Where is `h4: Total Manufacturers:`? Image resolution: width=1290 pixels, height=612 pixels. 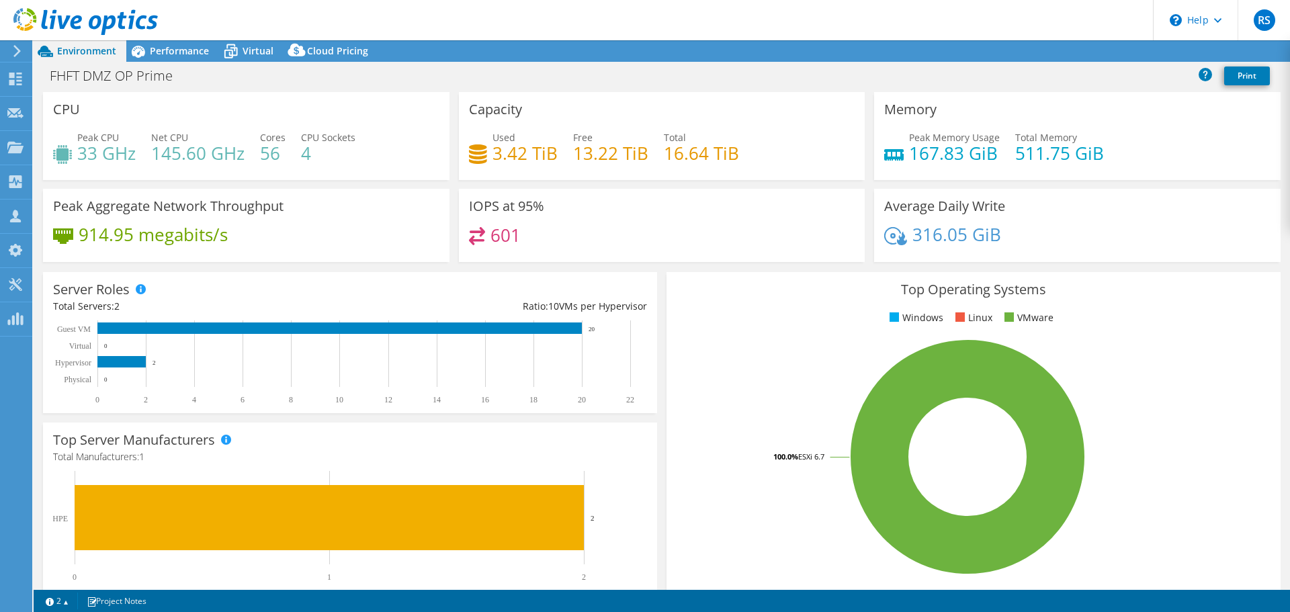 h4: Total Manufacturers: is located at coordinates (350, 457).